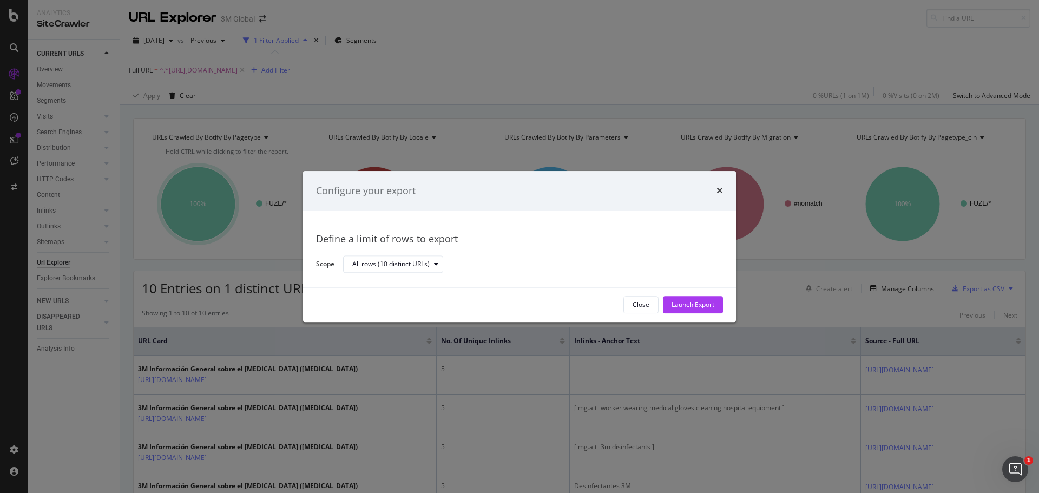 This screenshot has width=1039, height=493. I want to click on div: Launch Export, so click(692, 305).